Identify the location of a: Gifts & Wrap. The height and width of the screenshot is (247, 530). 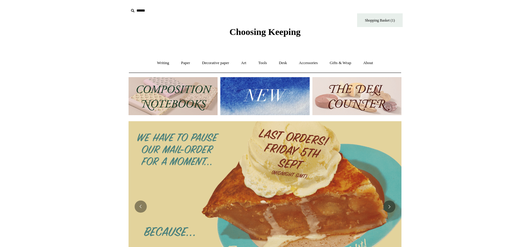
(340, 63).